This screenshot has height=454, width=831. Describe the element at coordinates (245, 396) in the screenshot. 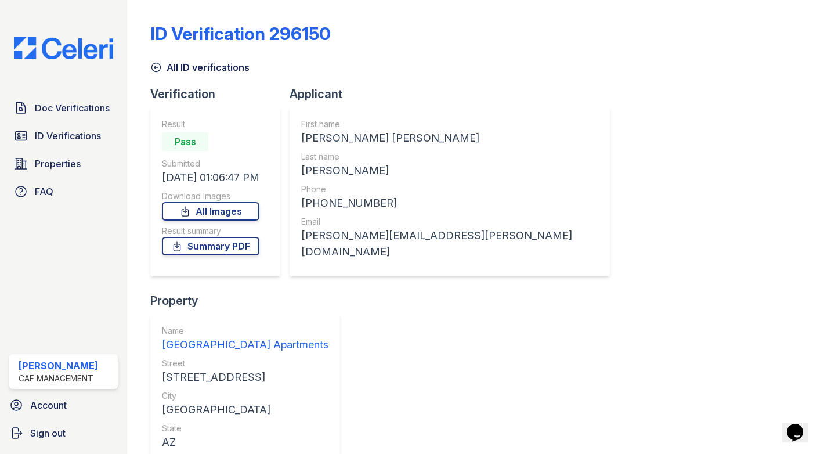

I see `div: City` at that location.